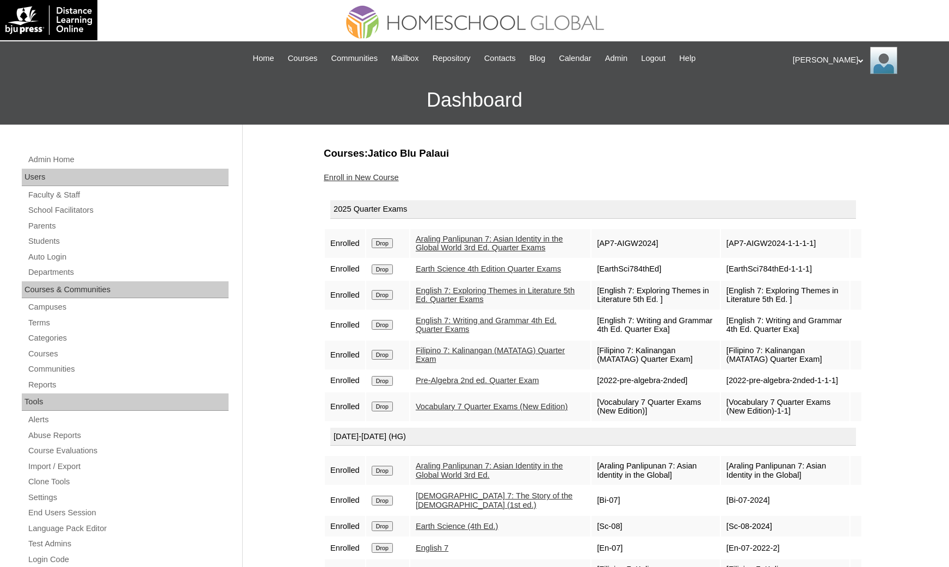 Image resolution: width=949 pixels, height=567 pixels. Describe the element at coordinates (616, 58) in the screenshot. I see `span: Admin` at that location.